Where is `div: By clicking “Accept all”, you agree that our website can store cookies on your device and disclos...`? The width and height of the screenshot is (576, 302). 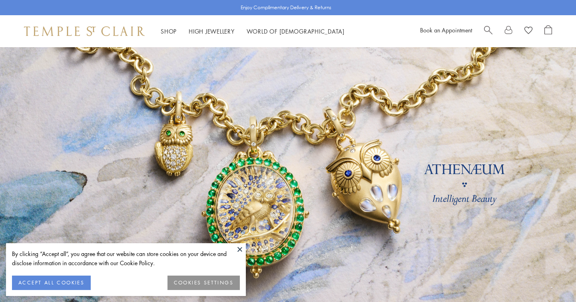 div: By clicking “Accept all”, you agree that our website can store cookies on your device and disclos... is located at coordinates (126, 258).